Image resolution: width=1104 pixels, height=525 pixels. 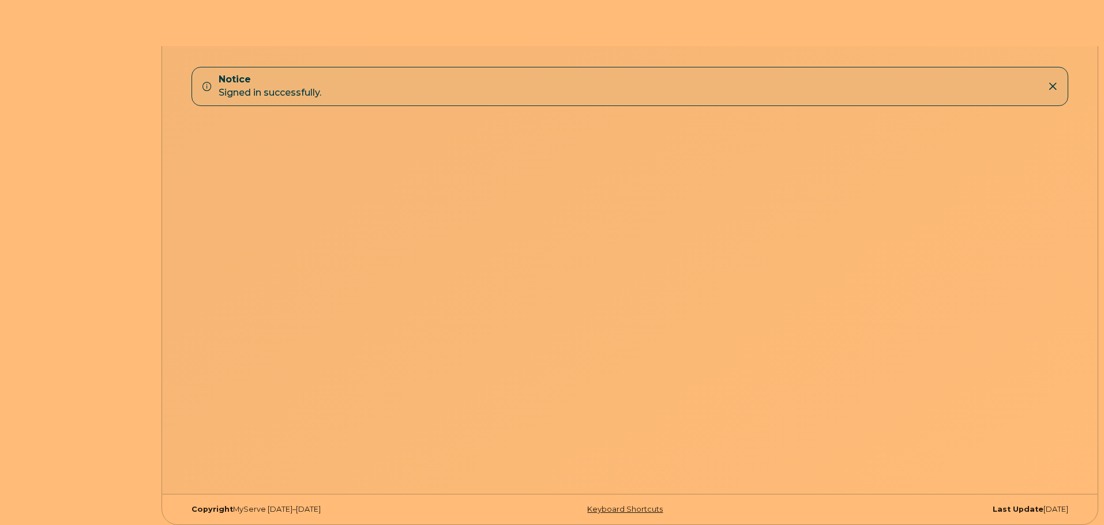 What do you see at coordinates (212, 509) in the screenshot?
I see `strong: Copyright` at bounding box center [212, 509].